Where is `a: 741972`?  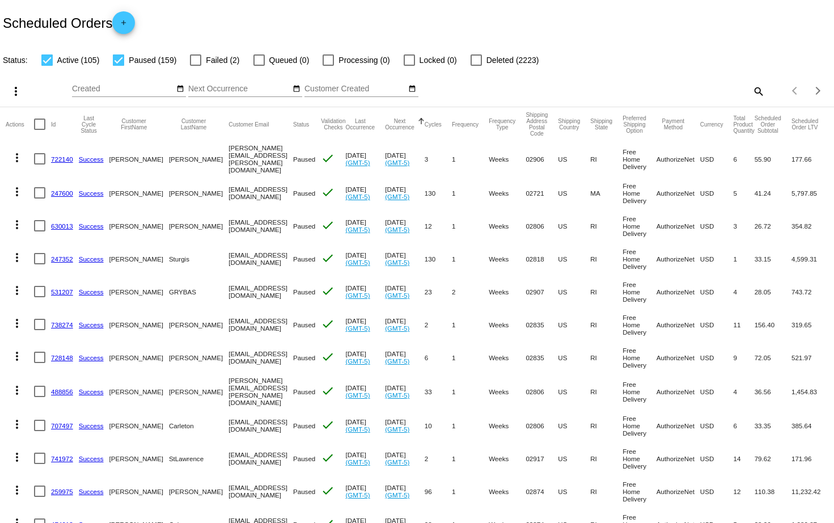
a: 741972 is located at coordinates (62, 458).